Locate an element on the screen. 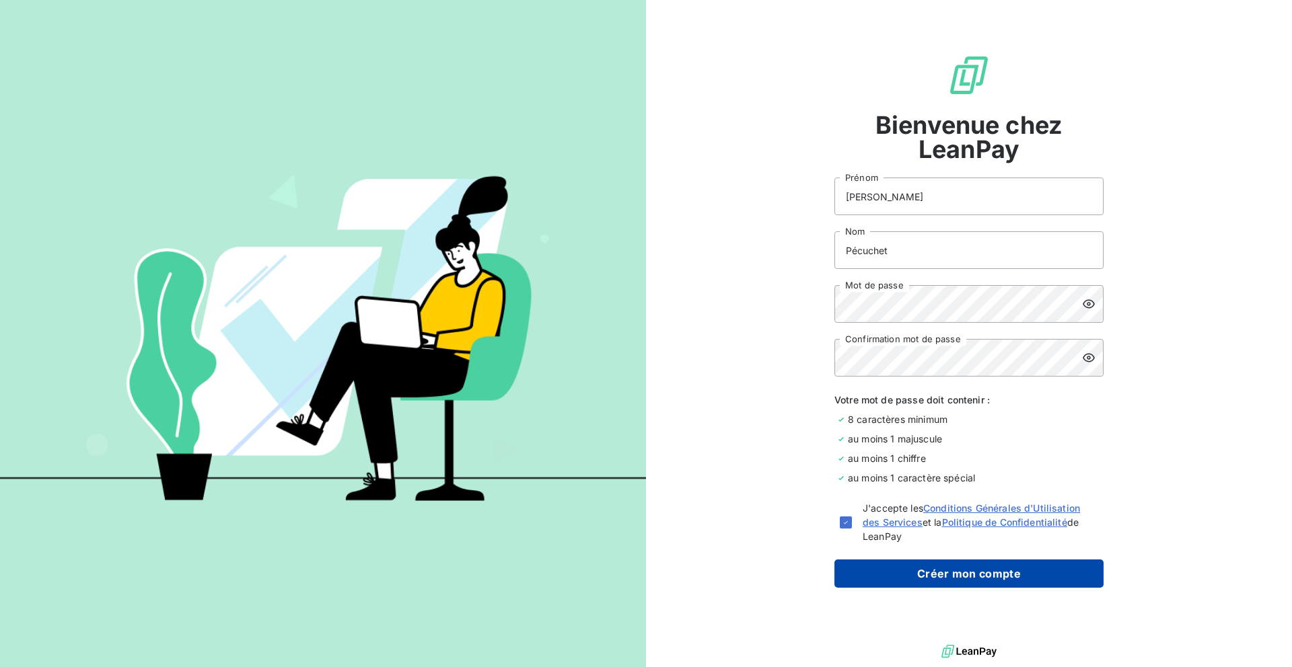 This screenshot has height=667, width=1292. a: Conditions Générales d'Utilisation des Services is located at coordinates (971, 515).